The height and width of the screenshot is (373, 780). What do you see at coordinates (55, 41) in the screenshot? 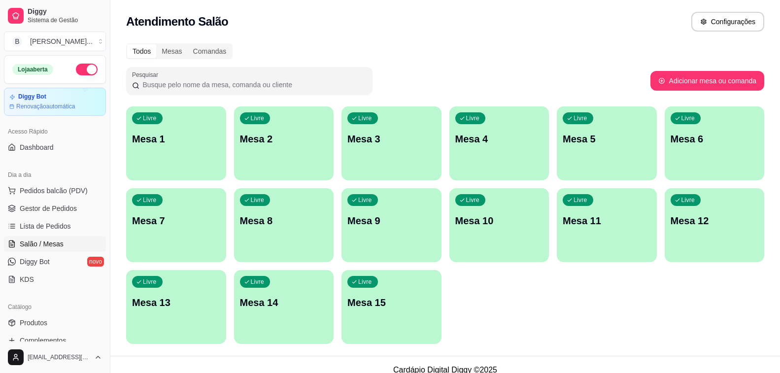
I see `button: Select a team` at bounding box center [55, 41].